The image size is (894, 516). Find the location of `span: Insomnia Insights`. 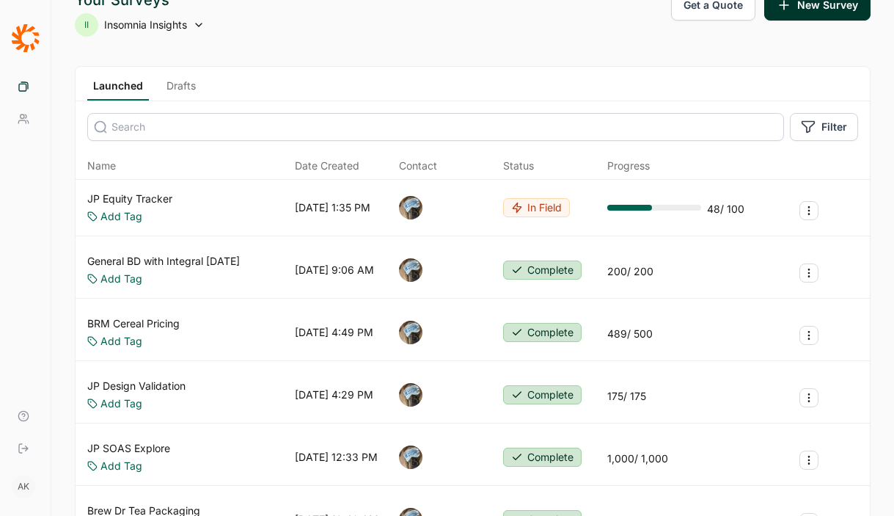

span: Insomnia Insights is located at coordinates (145, 25).